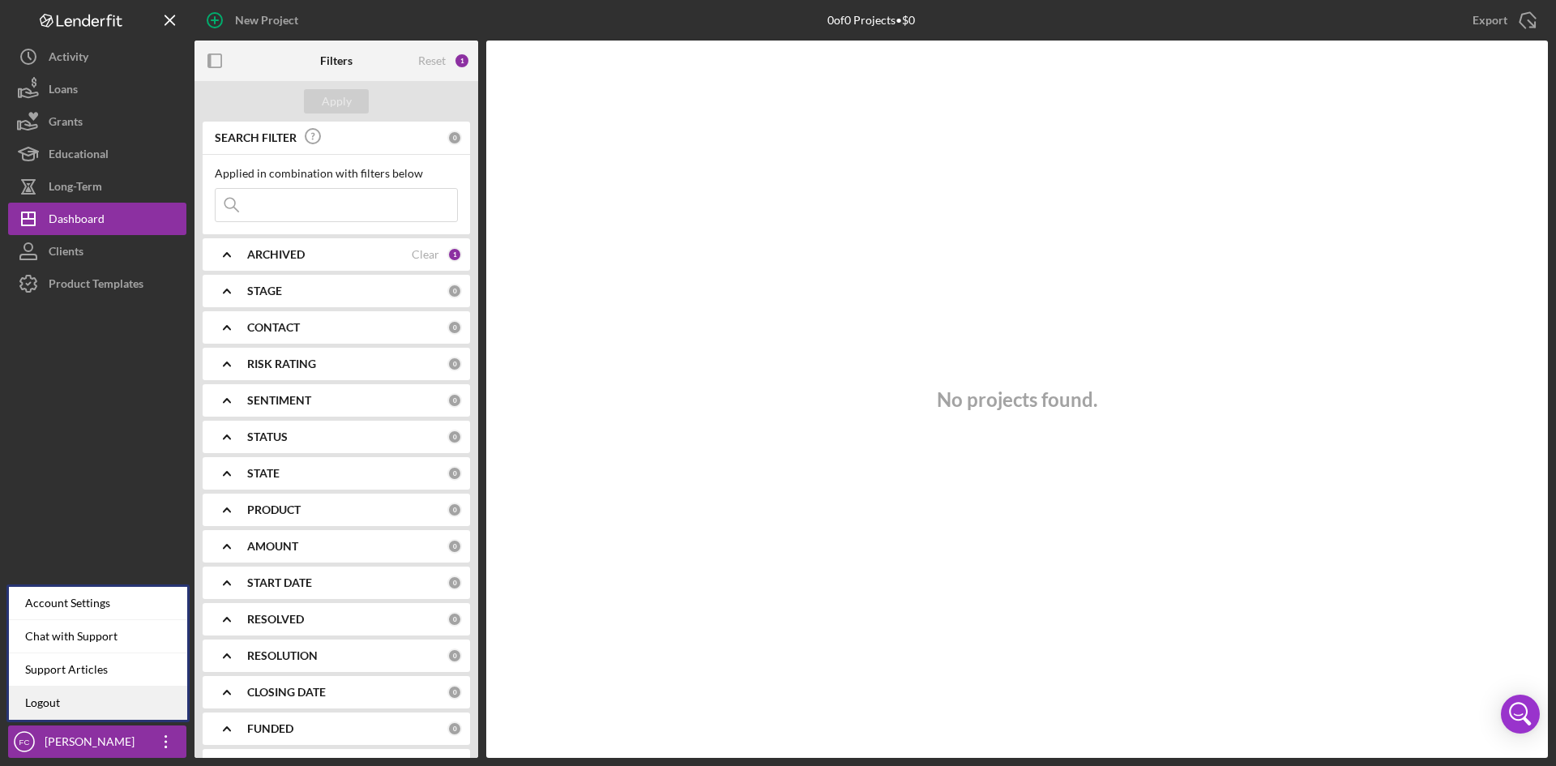 This screenshot has height=766, width=1556. Describe the element at coordinates (97, 57) in the screenshot. I see `a: Activity` at that location.